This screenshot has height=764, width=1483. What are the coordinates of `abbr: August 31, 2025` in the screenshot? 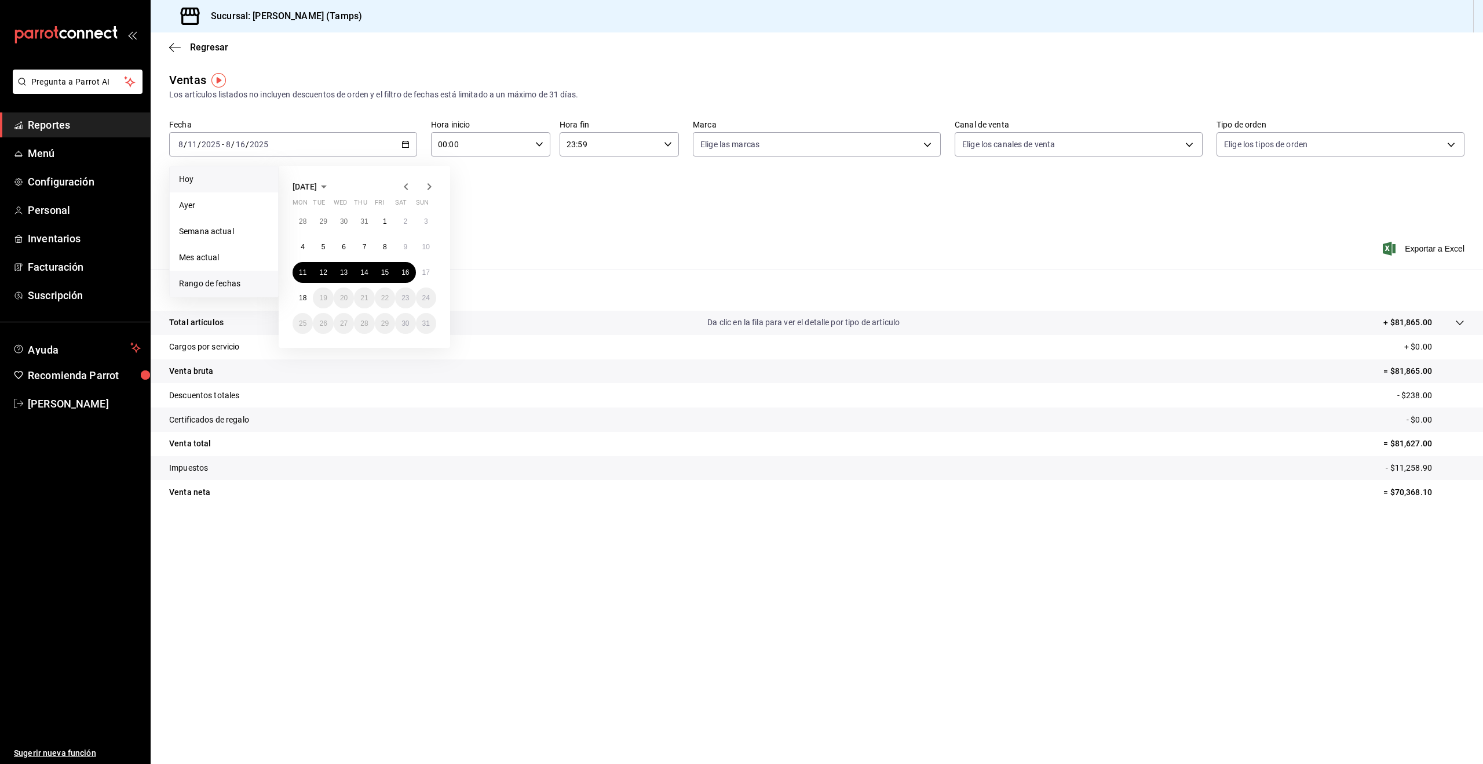 It's located at (426, 323).